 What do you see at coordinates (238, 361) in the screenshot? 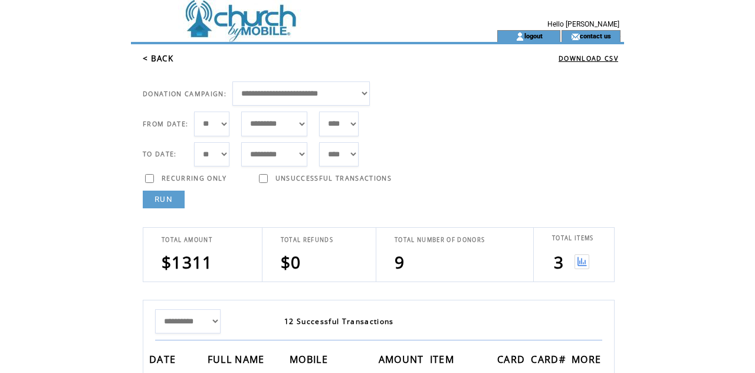
I see `span: FULL NAME` at bounding box center [238, 361].